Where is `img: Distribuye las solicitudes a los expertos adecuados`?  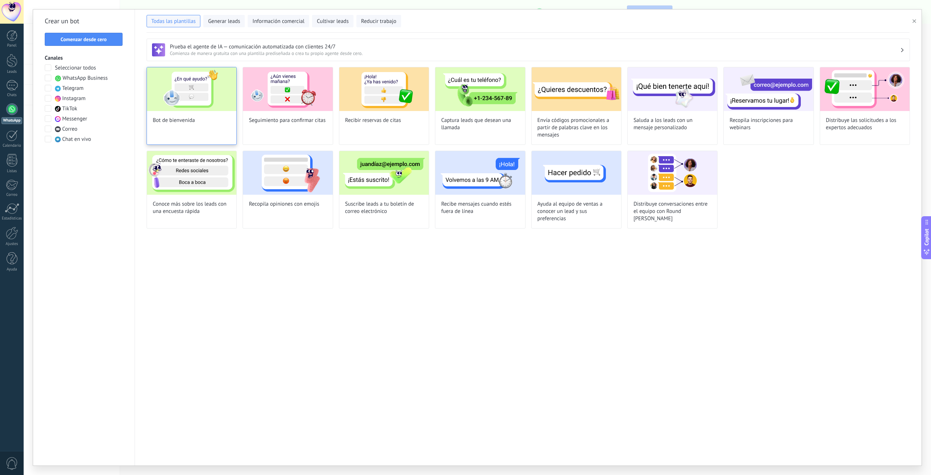 img: Distribuye las solicitudes a los expertos adecuados is located at coordinates (865, 89).